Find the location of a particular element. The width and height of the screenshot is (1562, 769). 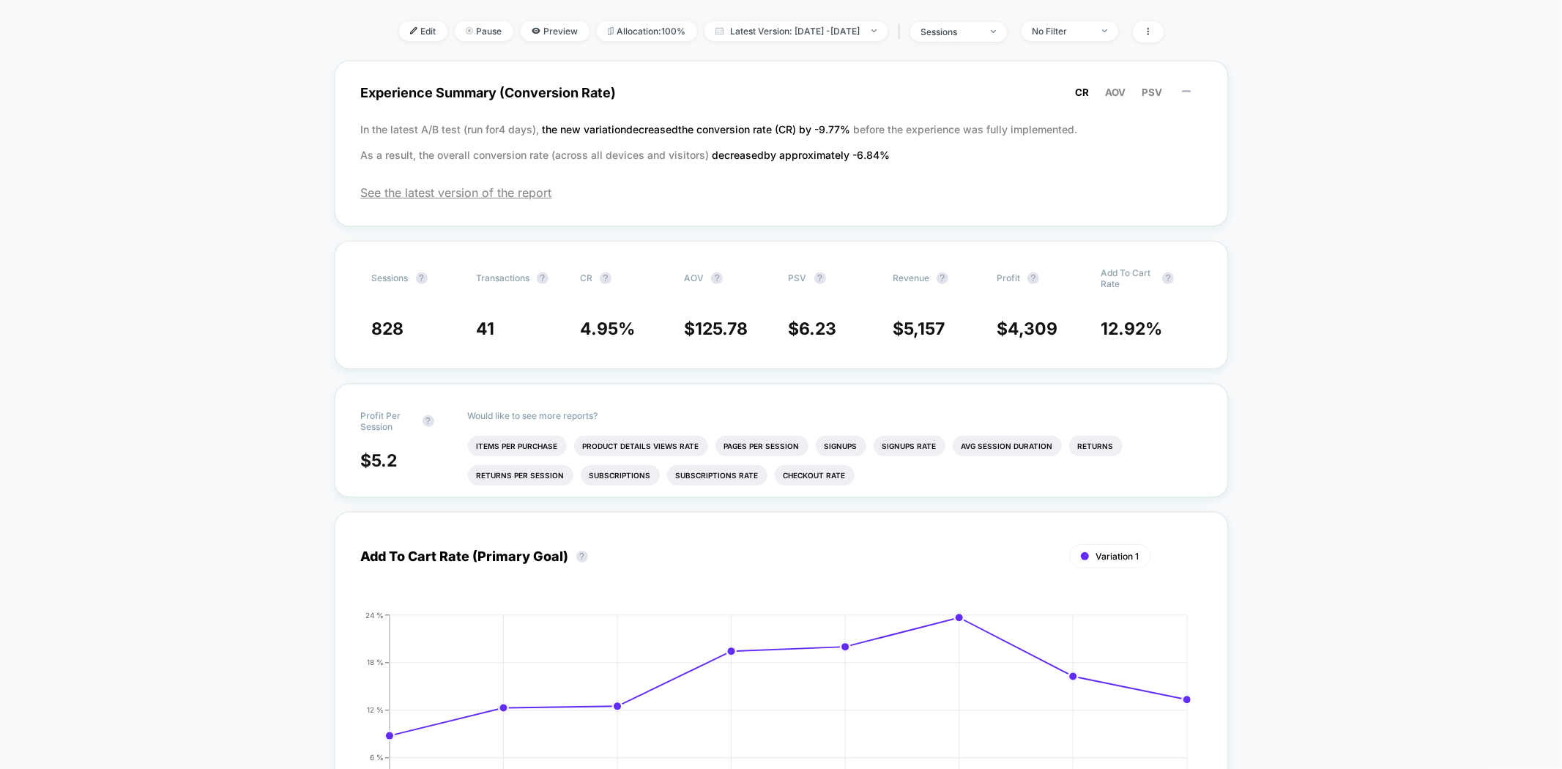

span: Sessions is located at coordinates (390, 278).